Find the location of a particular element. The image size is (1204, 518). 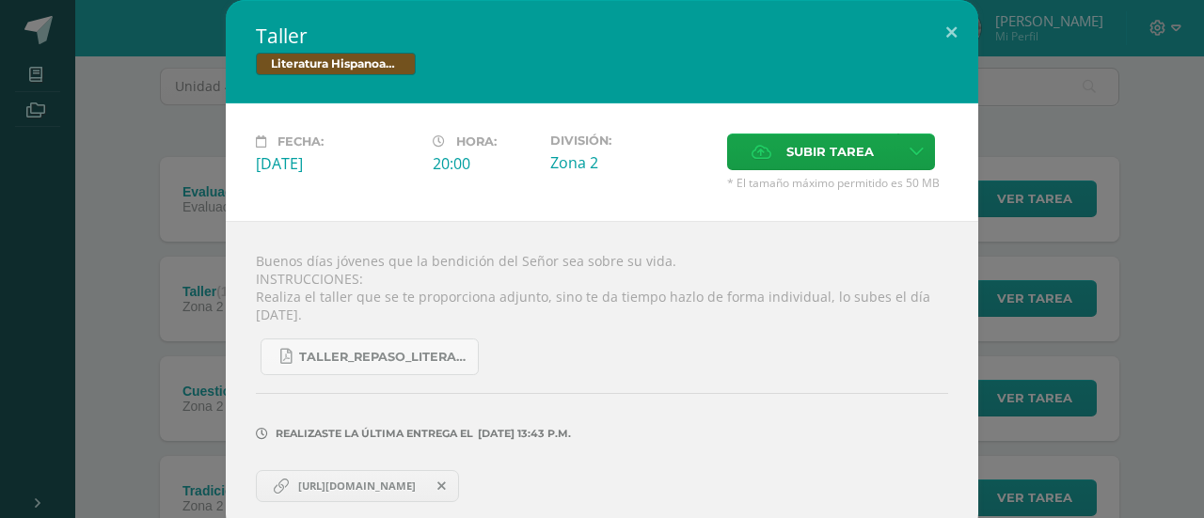

div: 20:00 is located at coordinates (483, 164).